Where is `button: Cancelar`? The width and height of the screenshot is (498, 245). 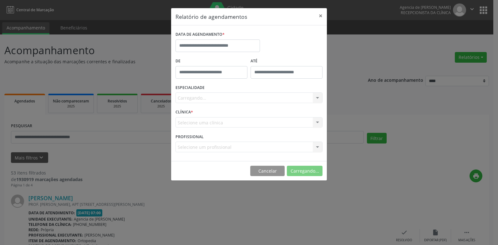 button: Cancelar is located at coordinates (267, 171).